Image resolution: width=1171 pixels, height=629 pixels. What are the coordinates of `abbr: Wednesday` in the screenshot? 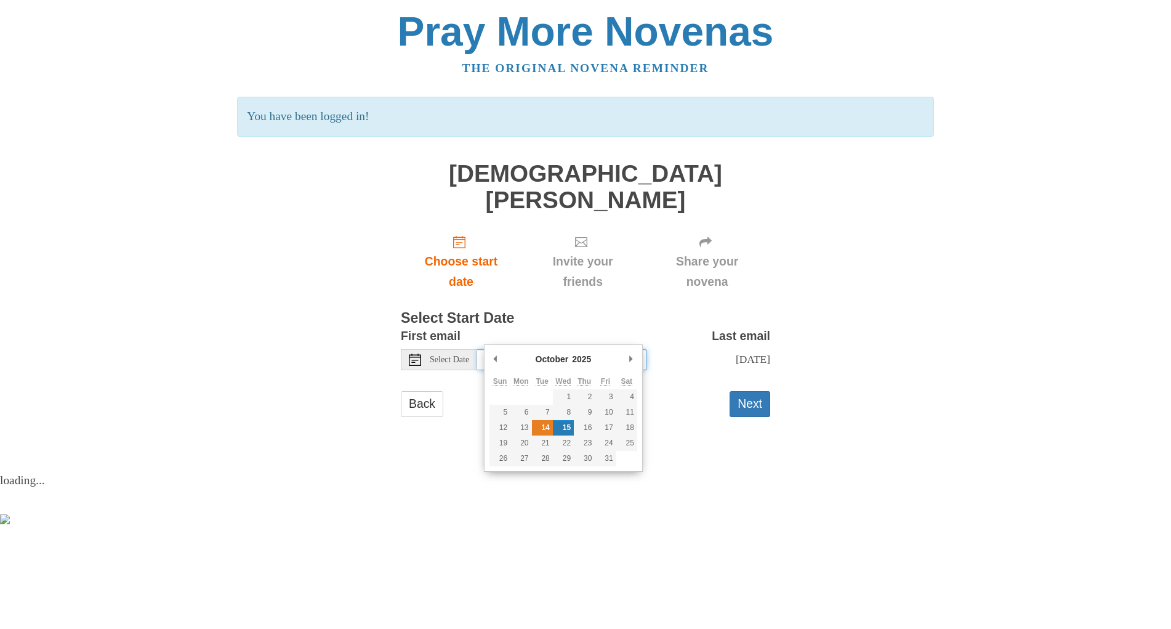 It's located at (563, 381).